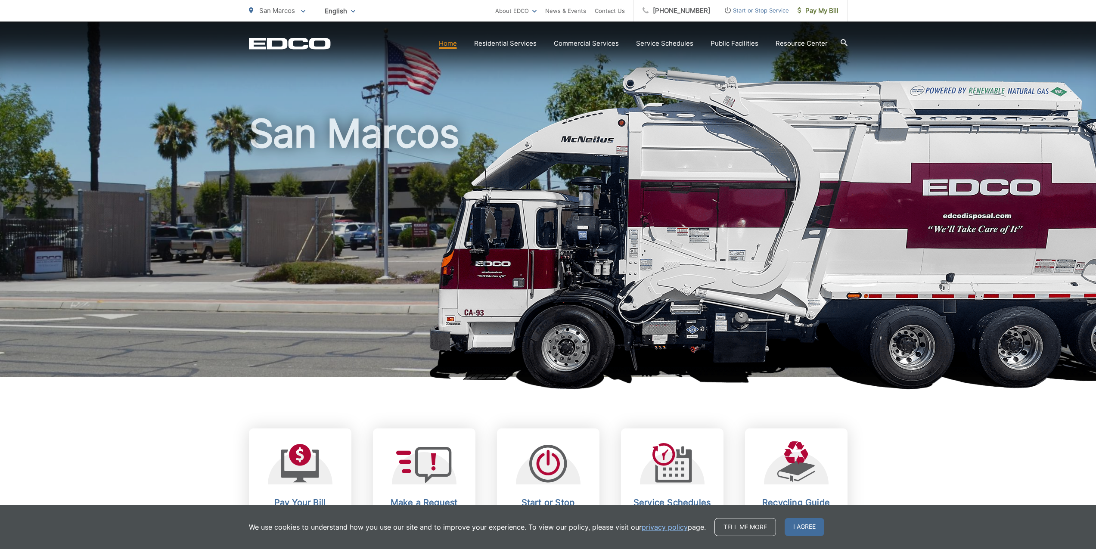  What do you see at coordinates (300, 503) in the screenshot?
I see `h2: Pay Your Bill` at bounding box center [300, 503].